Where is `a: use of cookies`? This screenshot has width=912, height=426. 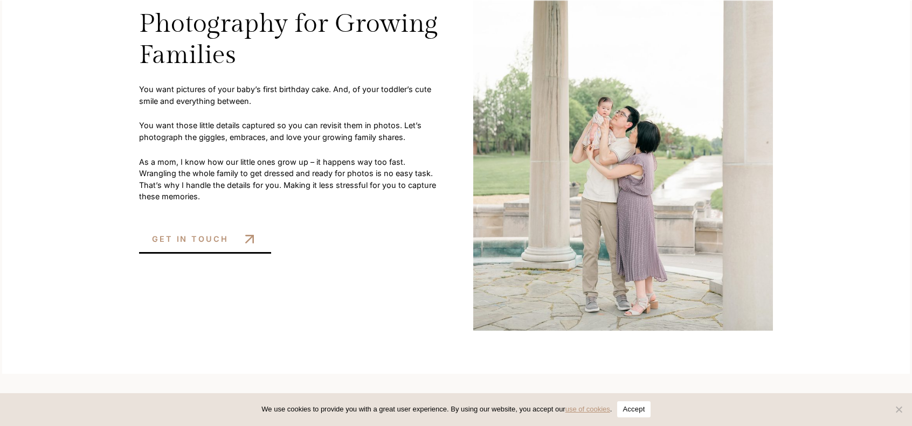
a: use of cookies is located at coordinates (588, 409).